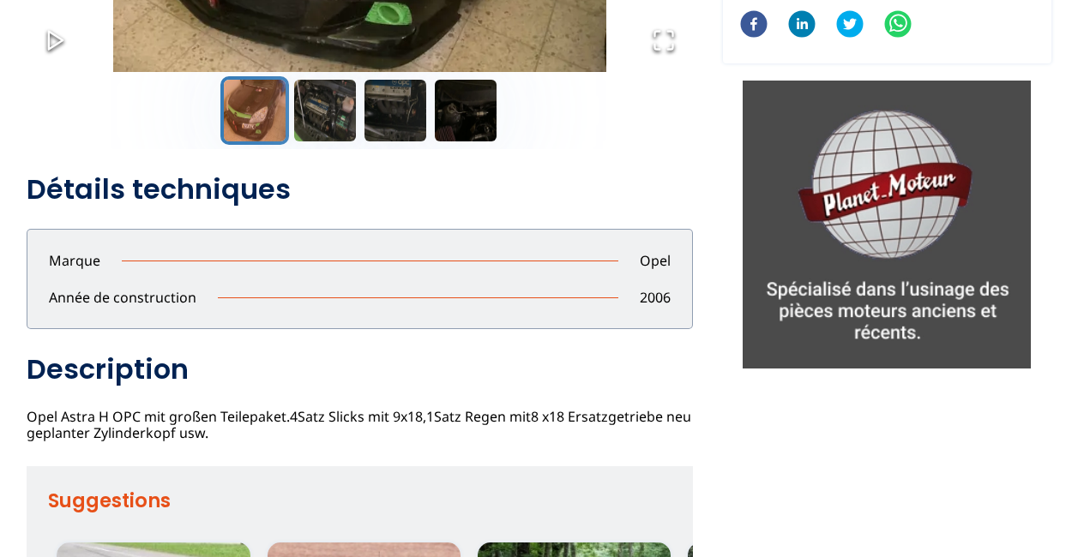  What do you see at coordinates (325, 111) in the screenshot?
I see `button: Go to Slide 2` at bounding box center [325, 111].